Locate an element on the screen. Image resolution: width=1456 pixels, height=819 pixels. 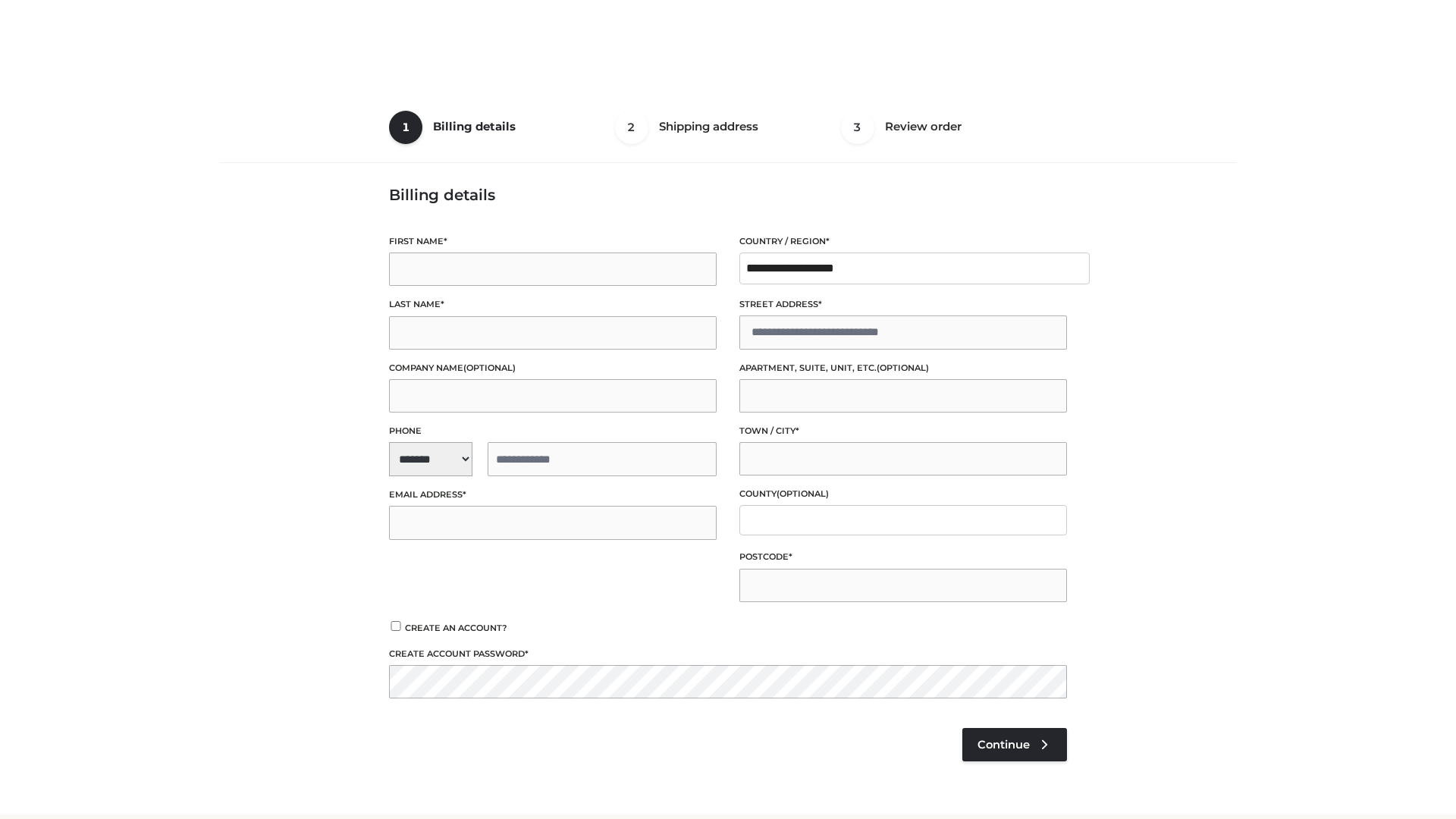
label: Phone is located at coordinates (553, 430).